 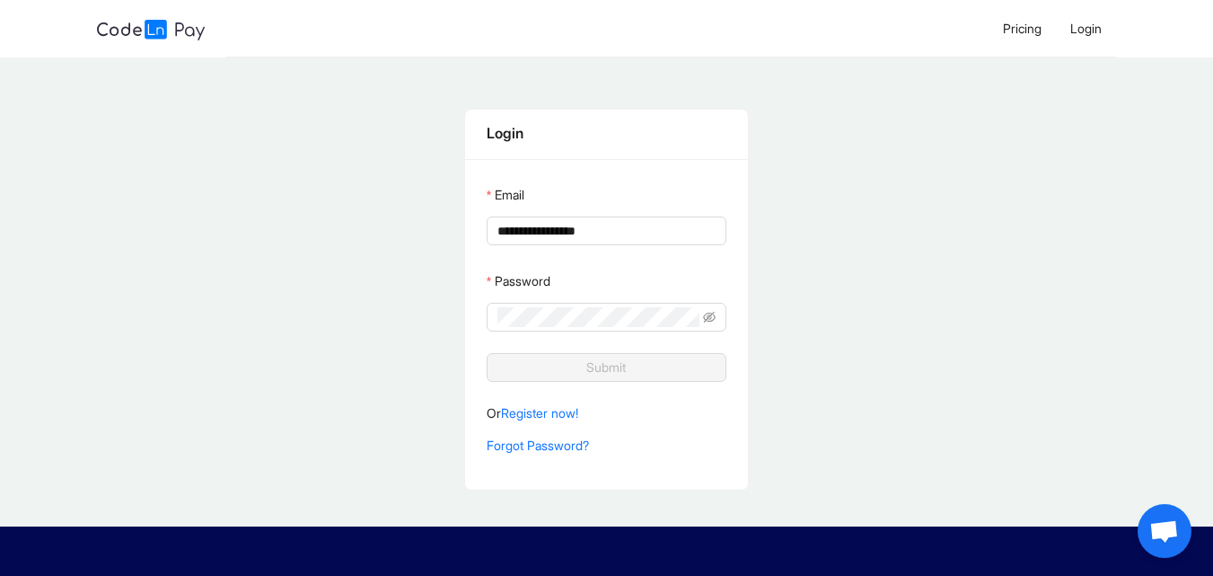 I want to click on div: Login, so click(x=606, y=133).